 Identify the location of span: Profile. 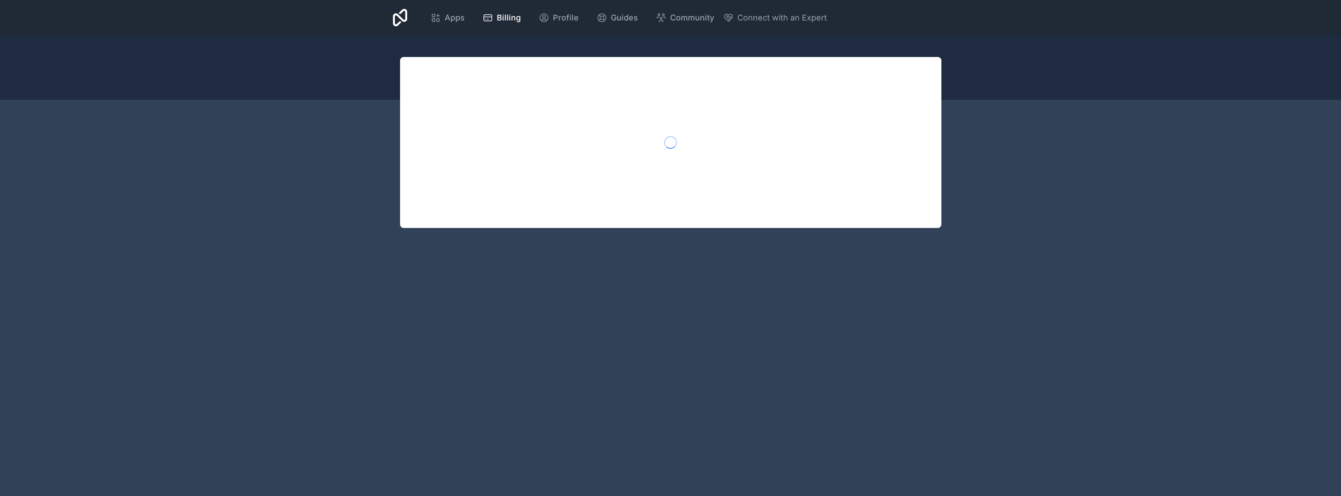
(566, 18).